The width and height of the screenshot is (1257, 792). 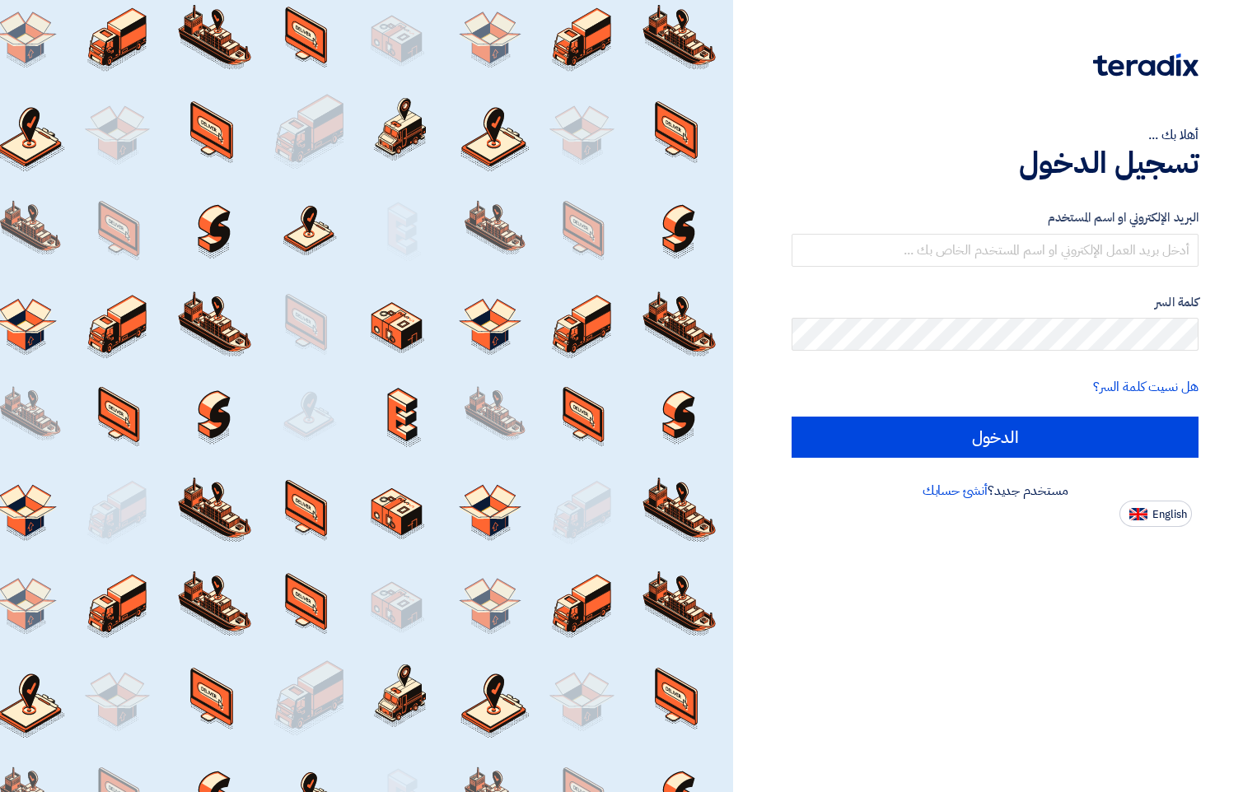 I want to click on img: Teradix logo, so click(x=1146, y=65).